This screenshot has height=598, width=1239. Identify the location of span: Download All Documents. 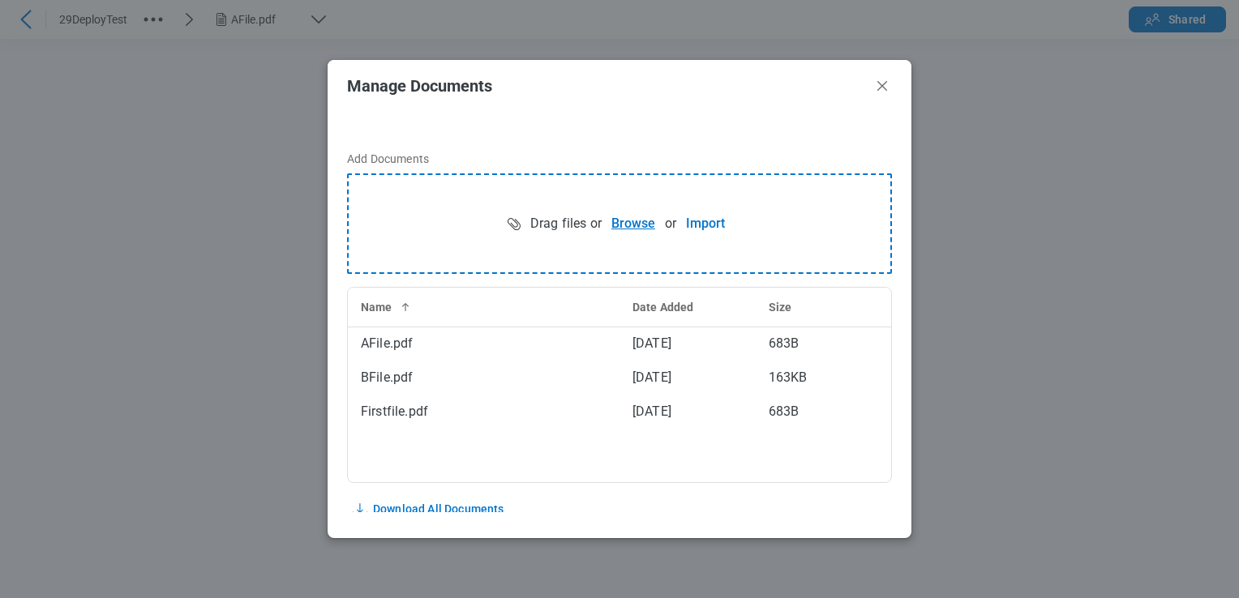
(439, 509).